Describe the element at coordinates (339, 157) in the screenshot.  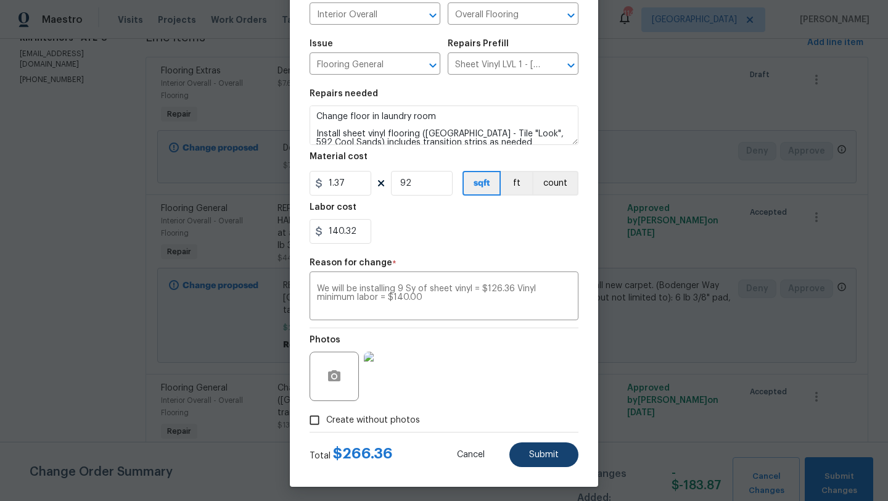
I see `h5: Material cost` at that location.